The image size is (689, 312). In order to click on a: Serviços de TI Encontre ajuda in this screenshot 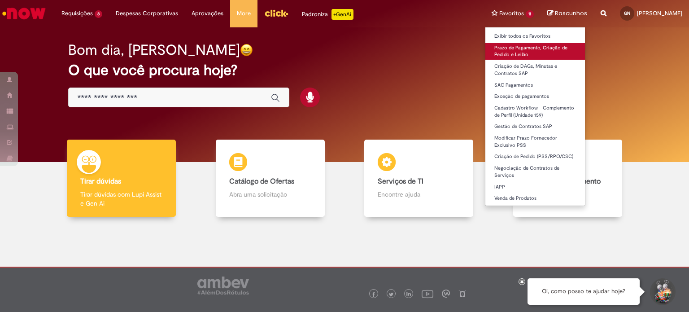, I will do `click(419, 178)`.